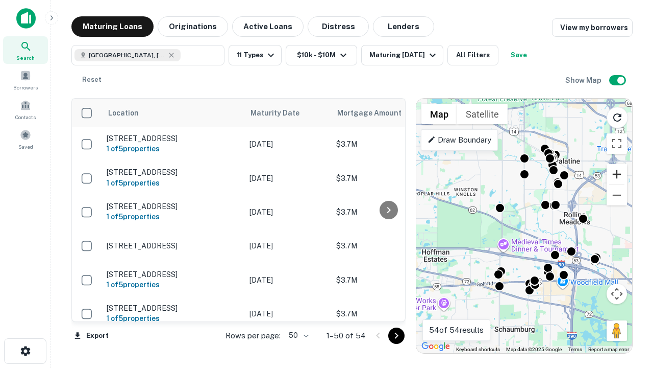 Image resolution: width=653 pixels, height=368 pixels. What do you see at coordinates (440, 114) in the screenshot?
I see `button: Show street map` at bounding box center [440, 114].